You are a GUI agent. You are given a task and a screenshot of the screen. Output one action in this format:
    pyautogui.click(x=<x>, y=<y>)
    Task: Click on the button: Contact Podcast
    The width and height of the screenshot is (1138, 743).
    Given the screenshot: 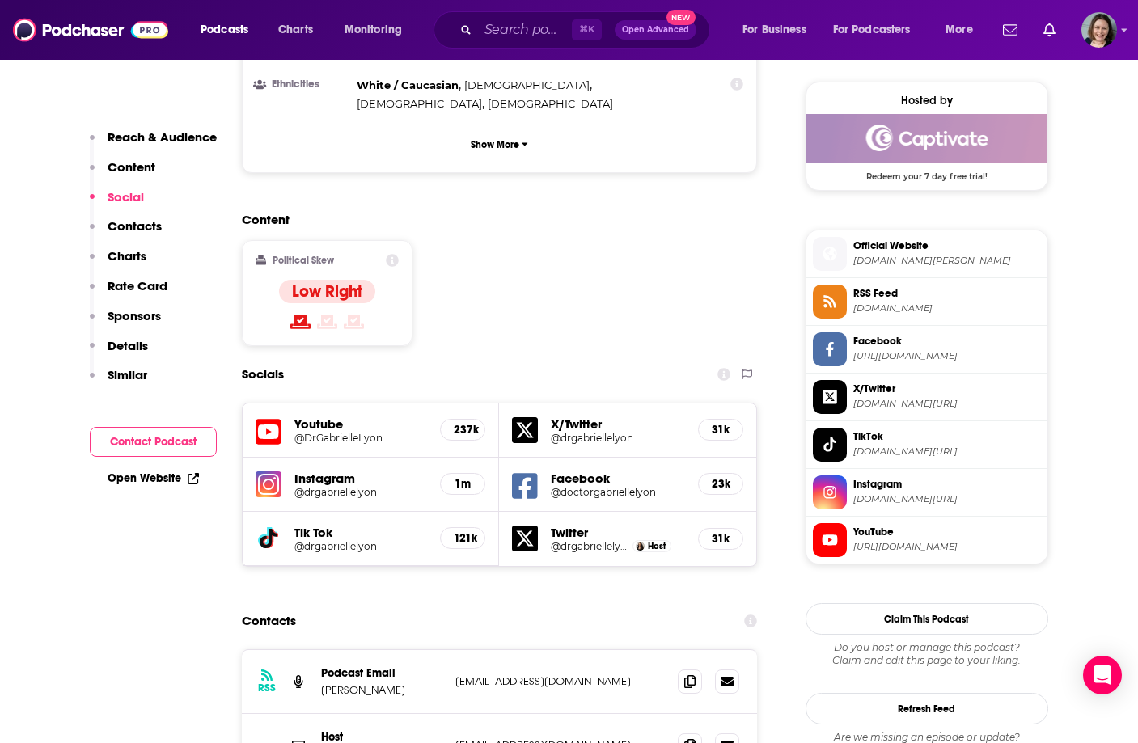 What is the action you would take?
    pyautogui.click(x=153, y=442)
    